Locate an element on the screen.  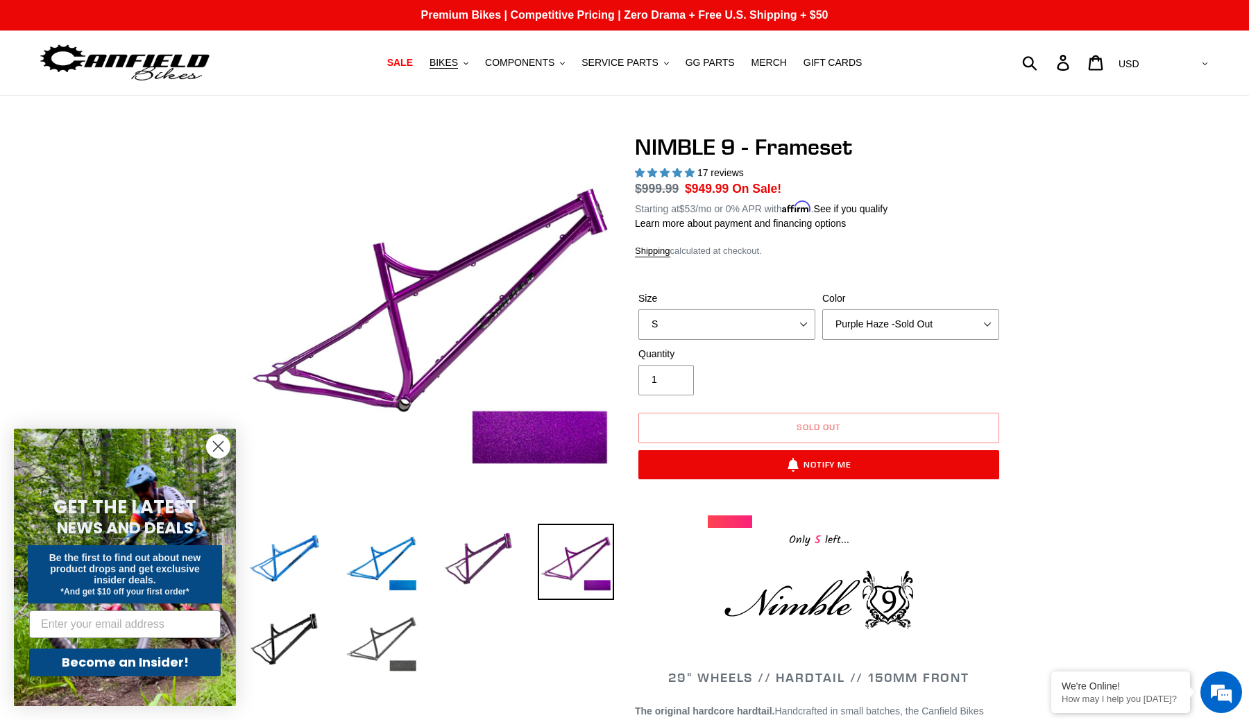
p: How may I help you today? is located at coordinates (1121, 699).